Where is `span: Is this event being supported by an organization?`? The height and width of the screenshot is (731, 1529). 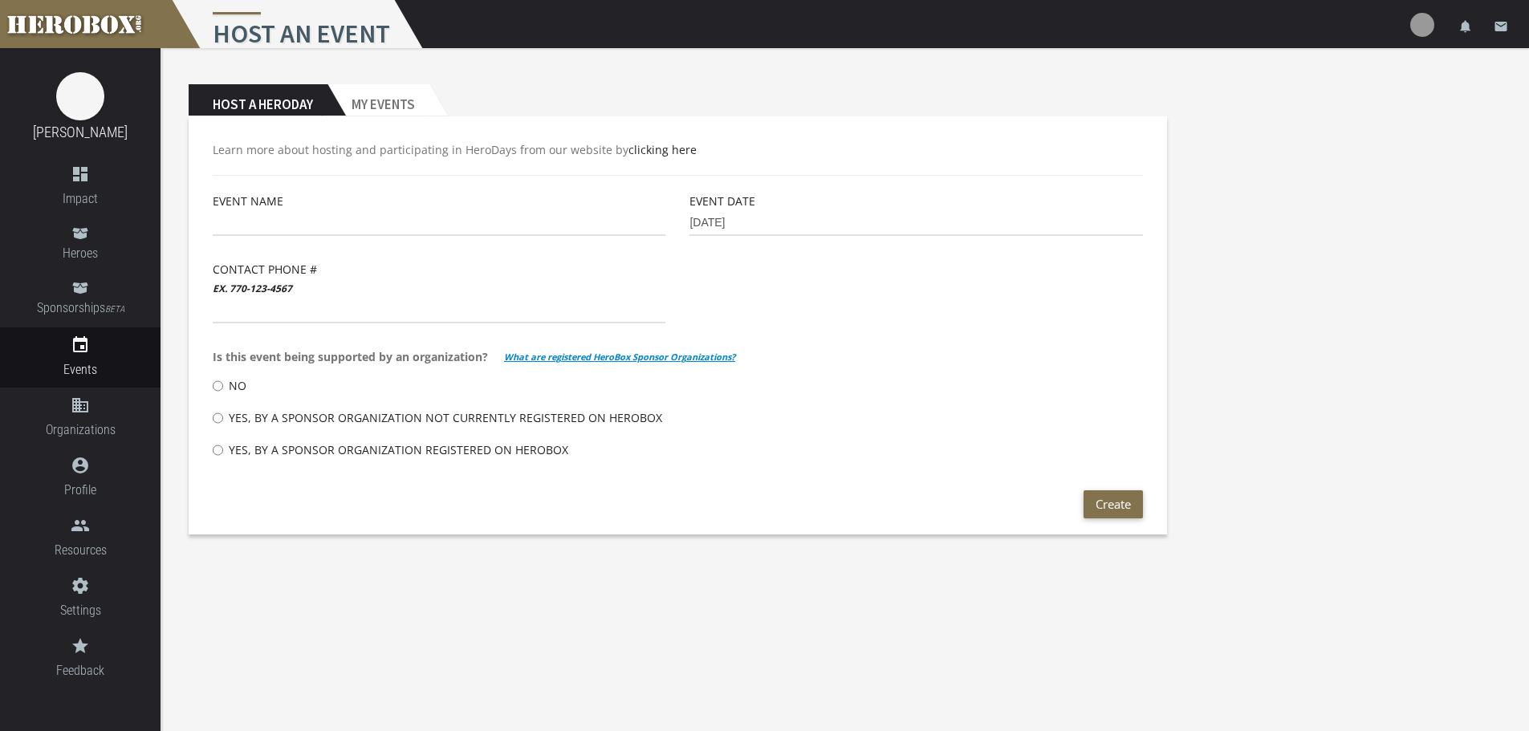
span: Is this event being supported by an organization? is located at coordinates (350, 356).